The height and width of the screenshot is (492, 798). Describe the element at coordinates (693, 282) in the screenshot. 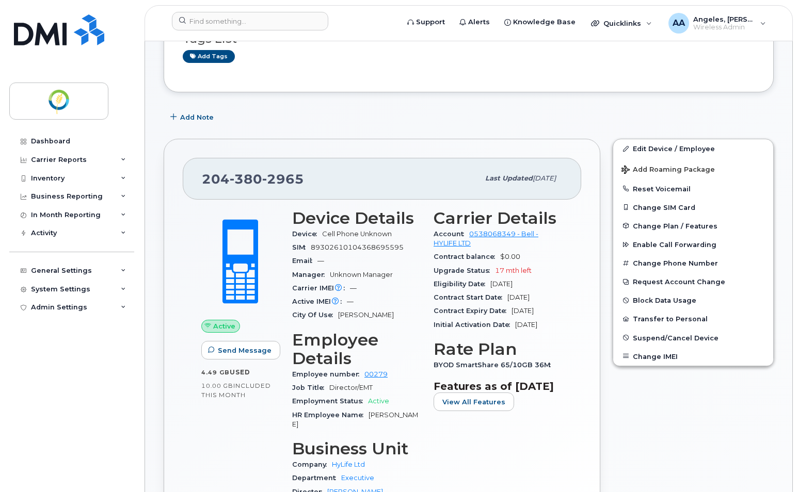

I see `button: Request Account Change` at that location.